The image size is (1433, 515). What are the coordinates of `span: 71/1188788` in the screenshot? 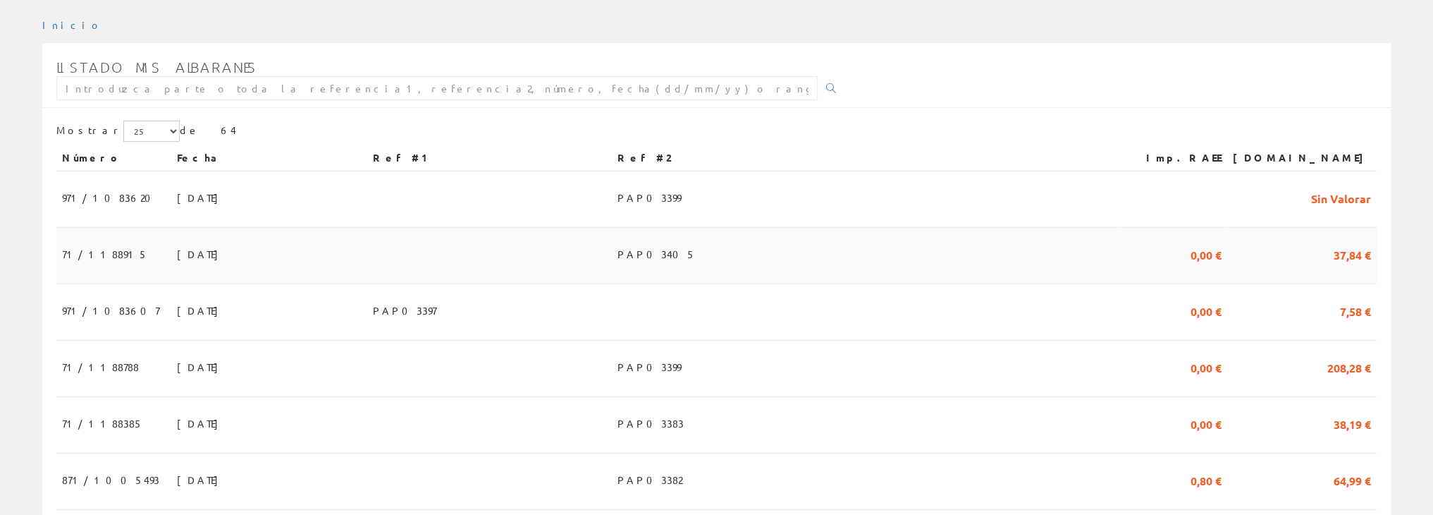 It's located at (100, 367).